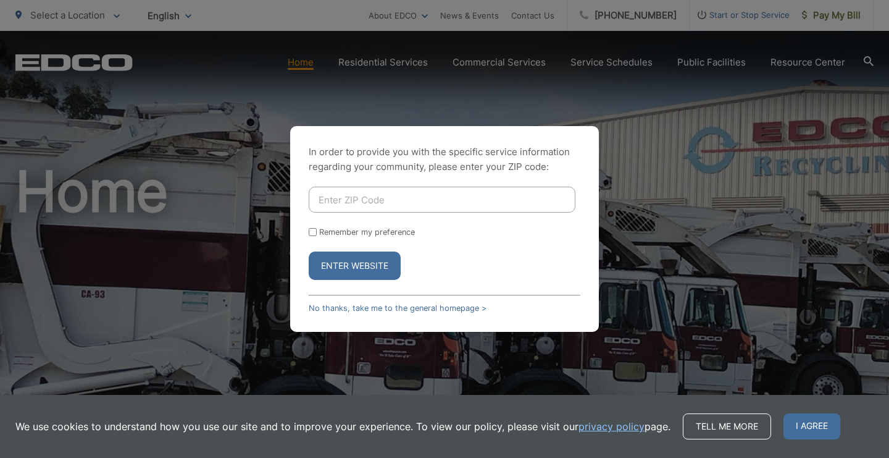  Describe the element at coordinates (445, 159) in the screenshot. I see `p: In order to provide you with the specific service information regarding your community, please en...` at that location.